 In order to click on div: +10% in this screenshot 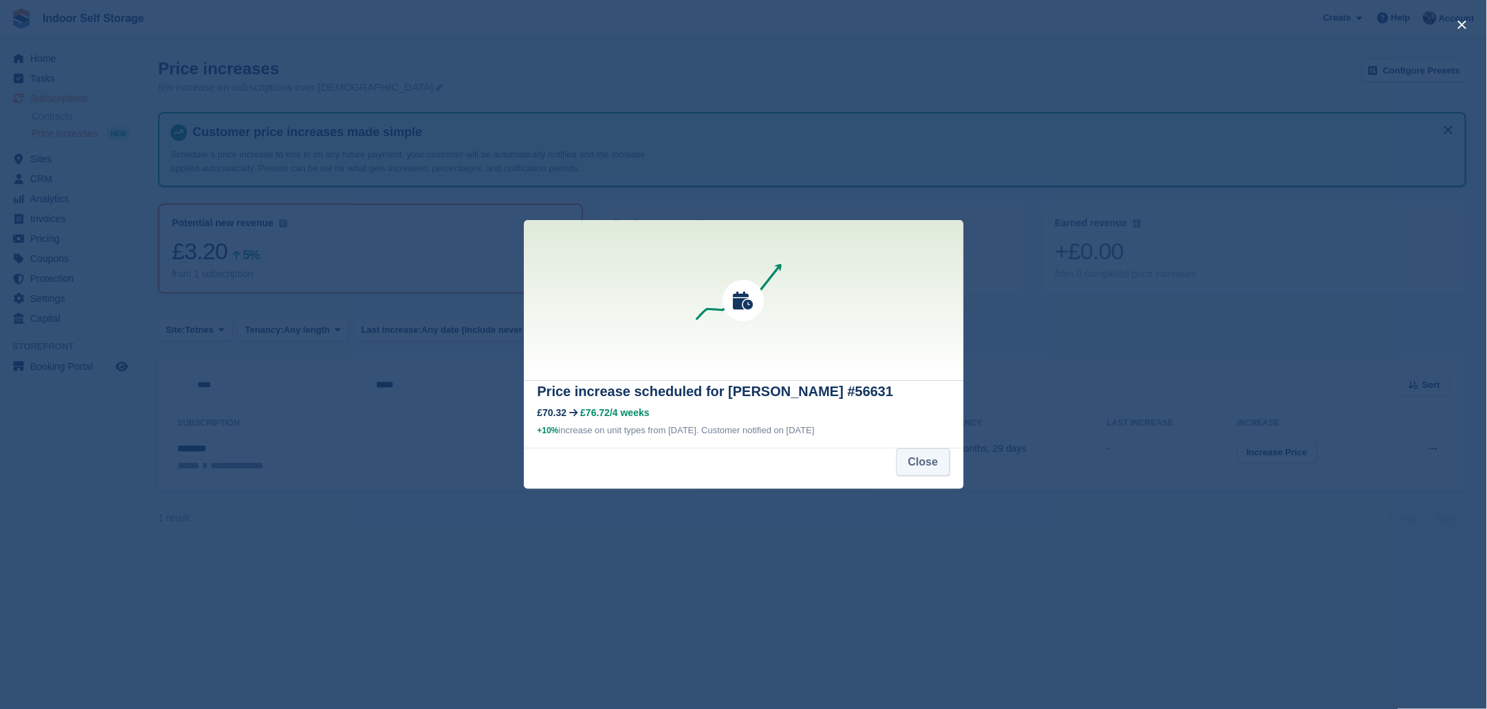, I will do `click(548, 430)`.